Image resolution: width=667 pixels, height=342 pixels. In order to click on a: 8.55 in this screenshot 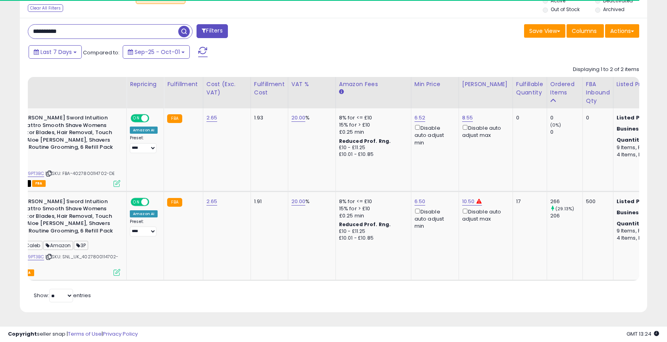, I will do `click(468, 118)`.